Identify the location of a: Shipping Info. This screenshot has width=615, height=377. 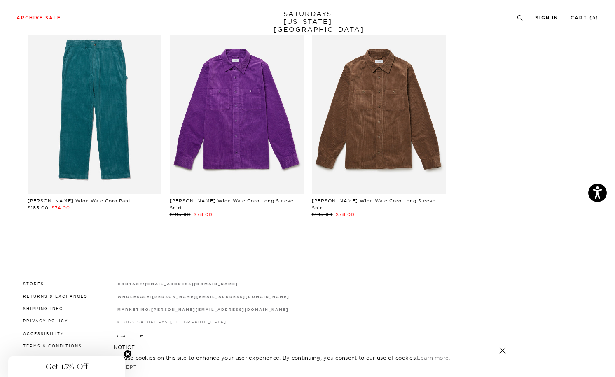
(43, 309).